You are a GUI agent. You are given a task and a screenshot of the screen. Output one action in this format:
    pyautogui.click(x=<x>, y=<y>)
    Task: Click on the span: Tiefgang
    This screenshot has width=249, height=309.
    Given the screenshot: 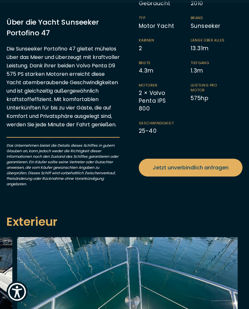 What is the action you would take?
    pyautogui.click(x=210, y=63)
    